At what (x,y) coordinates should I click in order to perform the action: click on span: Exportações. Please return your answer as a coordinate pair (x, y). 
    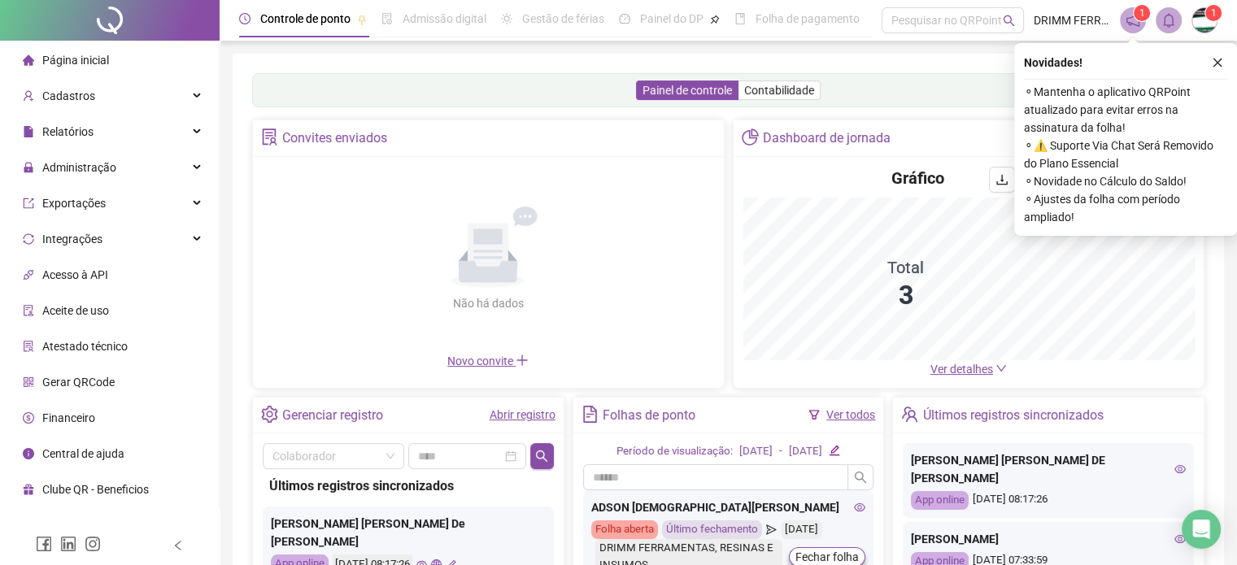
    Looking at the image, I should click on (74, 203).